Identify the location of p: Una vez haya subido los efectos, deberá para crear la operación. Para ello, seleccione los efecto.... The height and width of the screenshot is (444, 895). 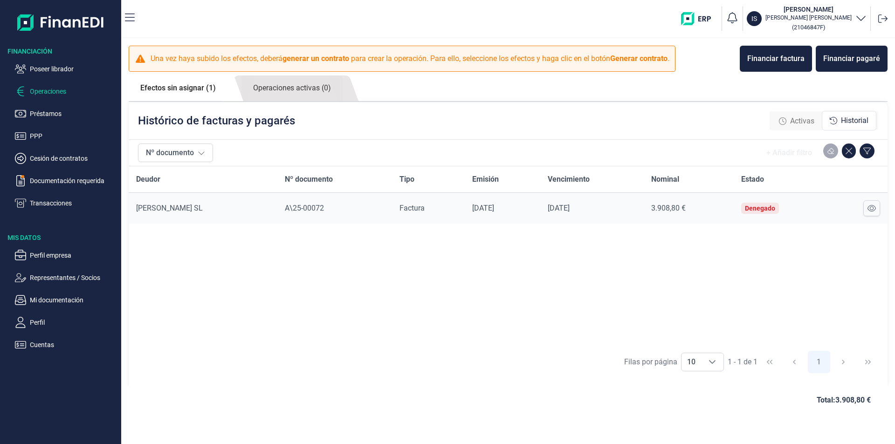
(410, 59).